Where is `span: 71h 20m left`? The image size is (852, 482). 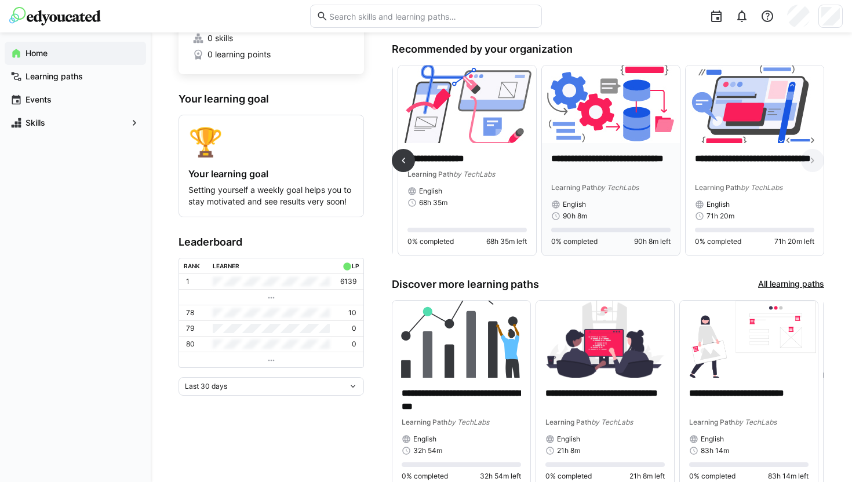
span: 71h 20m left is located at coordinates (794, 242).